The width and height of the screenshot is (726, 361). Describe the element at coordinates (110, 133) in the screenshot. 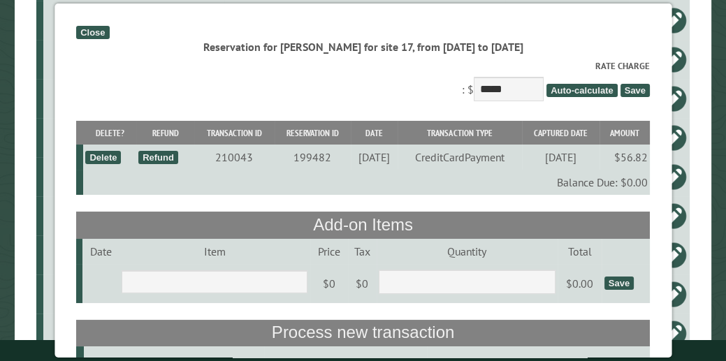

I see `th: Delete?` at that location.